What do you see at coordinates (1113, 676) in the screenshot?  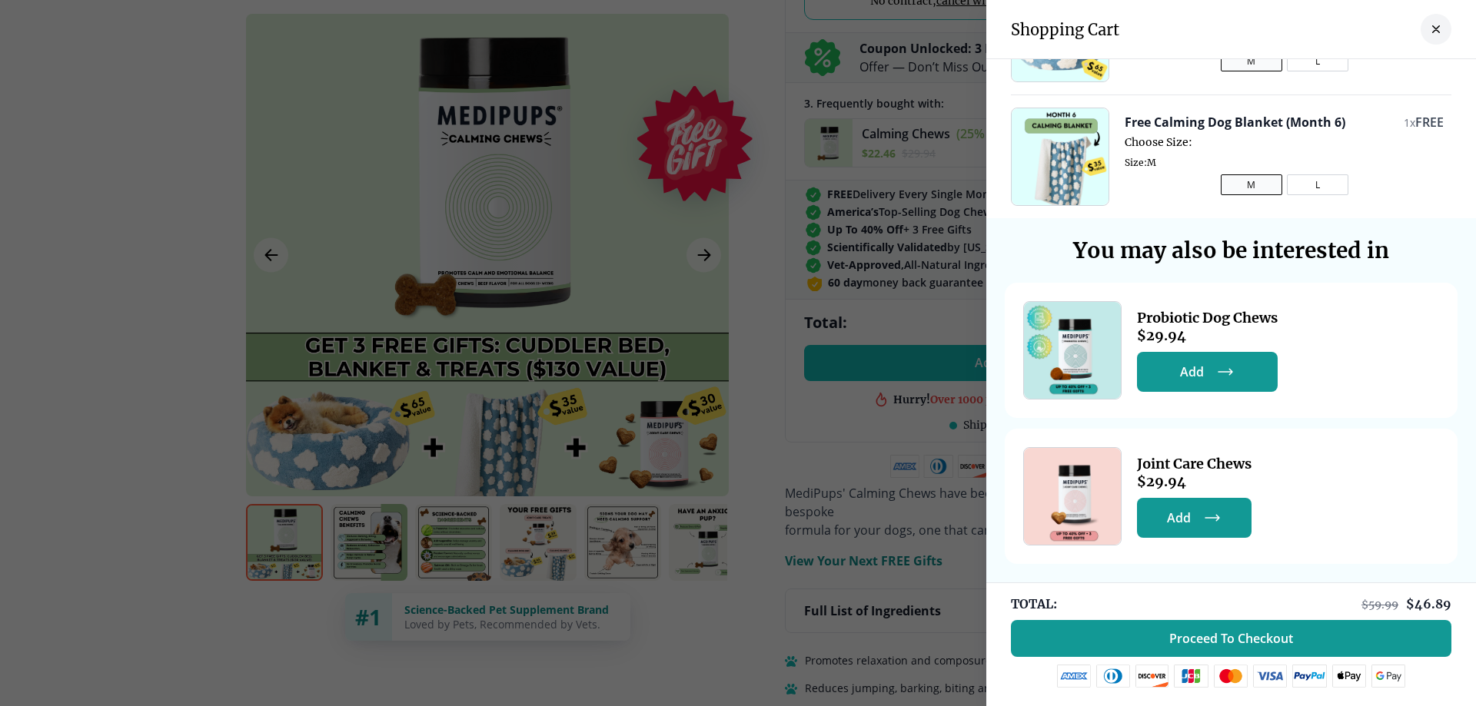 I see `img: diners-club` at bounding box center [1113, 676].